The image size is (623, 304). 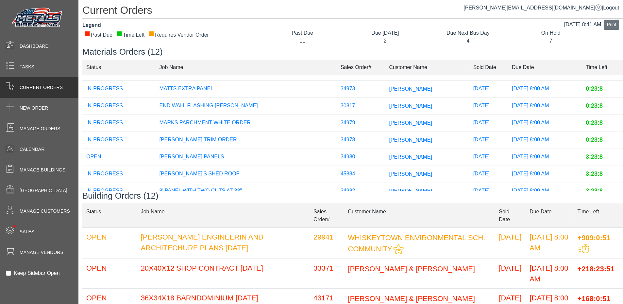 What do you see at coordinates (179, 35) in the screenshot?
I see `div: Requires Vendor Order` at bounding box center [179, 35].